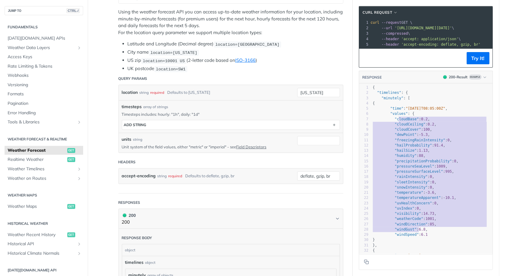  I want to click on div: 32, so click(364, 250).